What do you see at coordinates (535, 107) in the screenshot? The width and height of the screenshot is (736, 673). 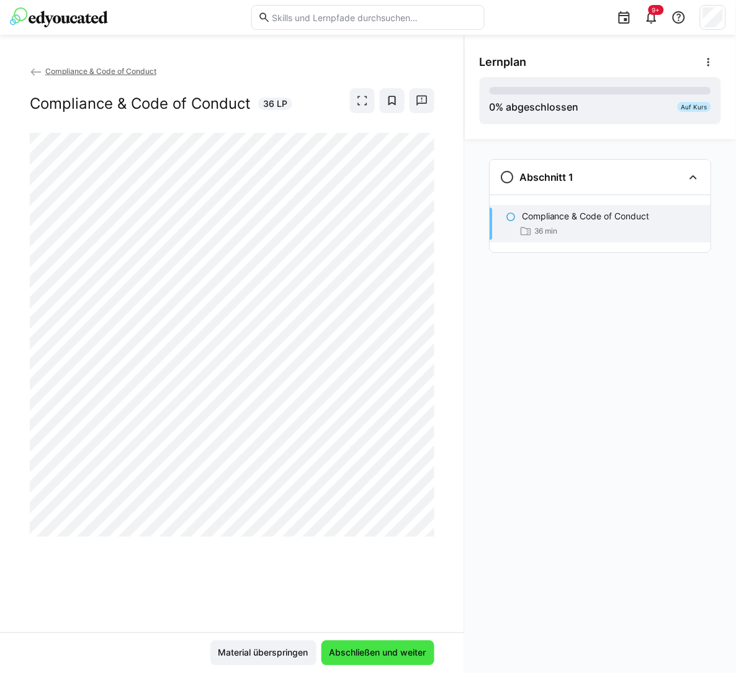 I see `div: % abgeschlossen` at bounding box center [535, 107].